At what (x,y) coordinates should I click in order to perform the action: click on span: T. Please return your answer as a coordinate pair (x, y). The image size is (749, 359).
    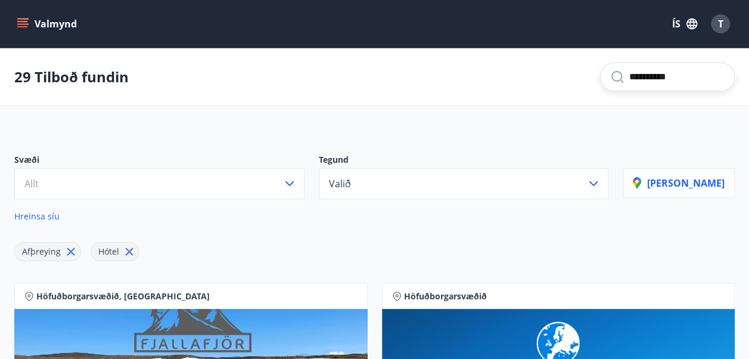
    Looking at the image, I should click on (720, 24).